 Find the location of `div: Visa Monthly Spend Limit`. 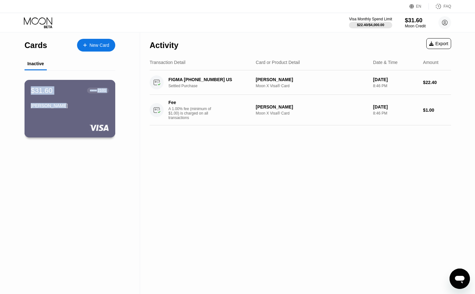

div: Visa Monthly Spend Limit is located at coordinates (371, 19).